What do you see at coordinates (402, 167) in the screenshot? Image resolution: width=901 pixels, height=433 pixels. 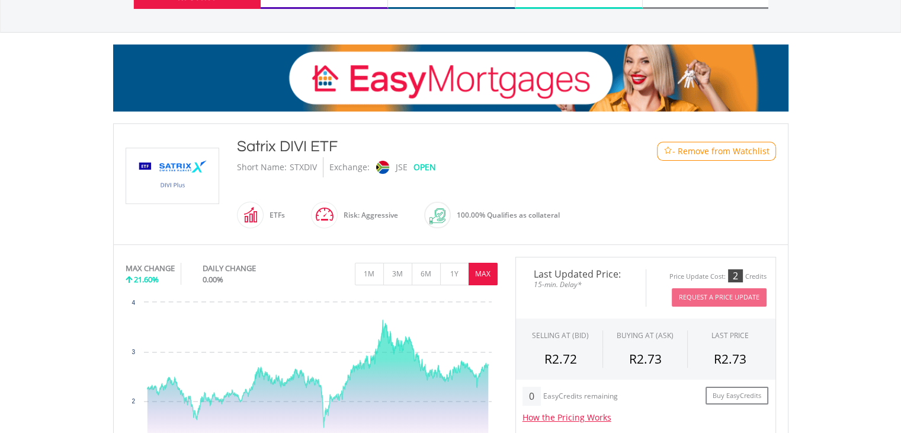 I see `div: JSE` at bounding box center [402, 167].